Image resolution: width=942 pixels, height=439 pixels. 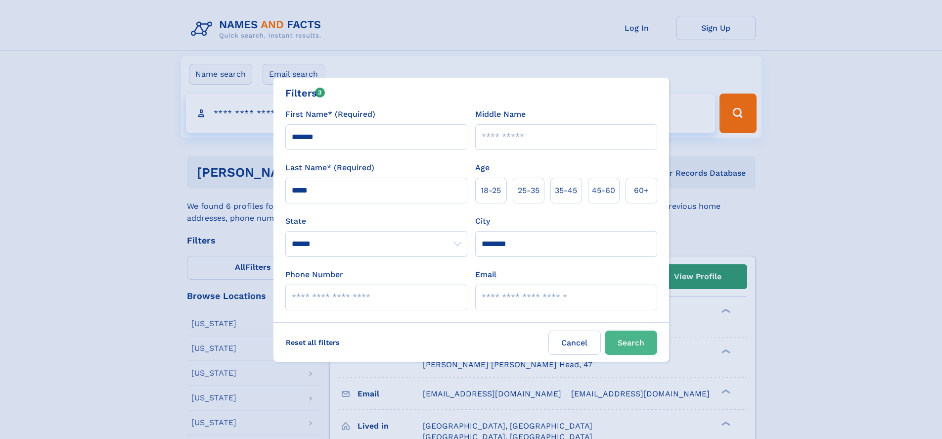 What do you see at coordinates (330, 114) in the screenshot?
I see `label: First Name* (Required)` at bounding box center [330, 114].